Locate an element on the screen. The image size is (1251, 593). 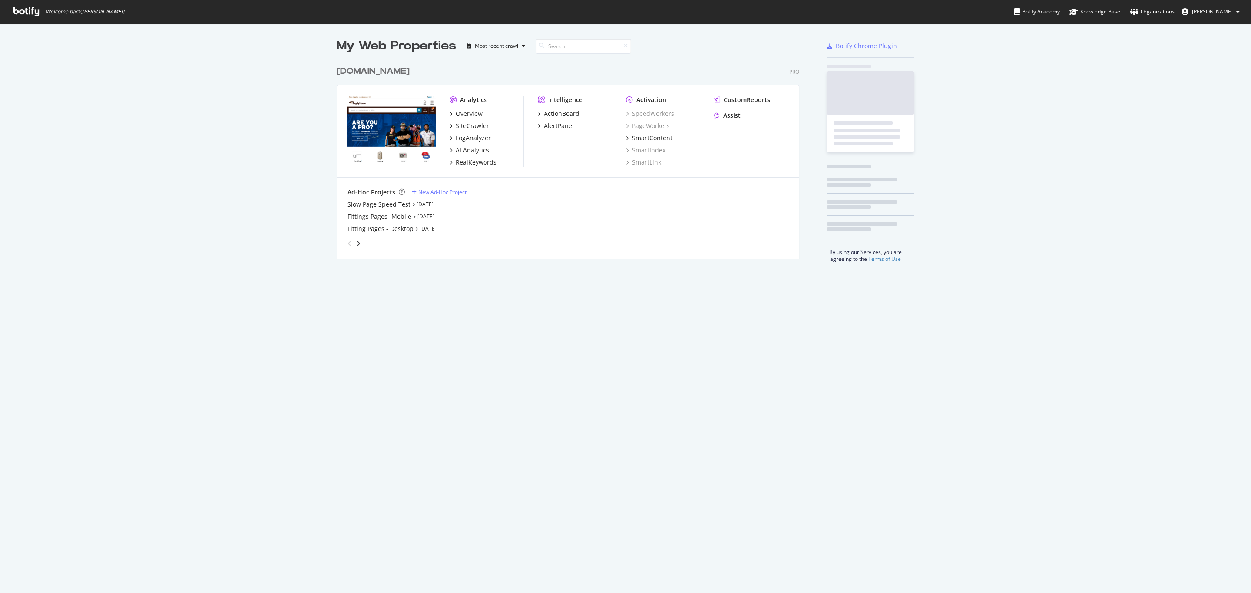
span: Alejandra Roca is located at coordinates (1212, 11).